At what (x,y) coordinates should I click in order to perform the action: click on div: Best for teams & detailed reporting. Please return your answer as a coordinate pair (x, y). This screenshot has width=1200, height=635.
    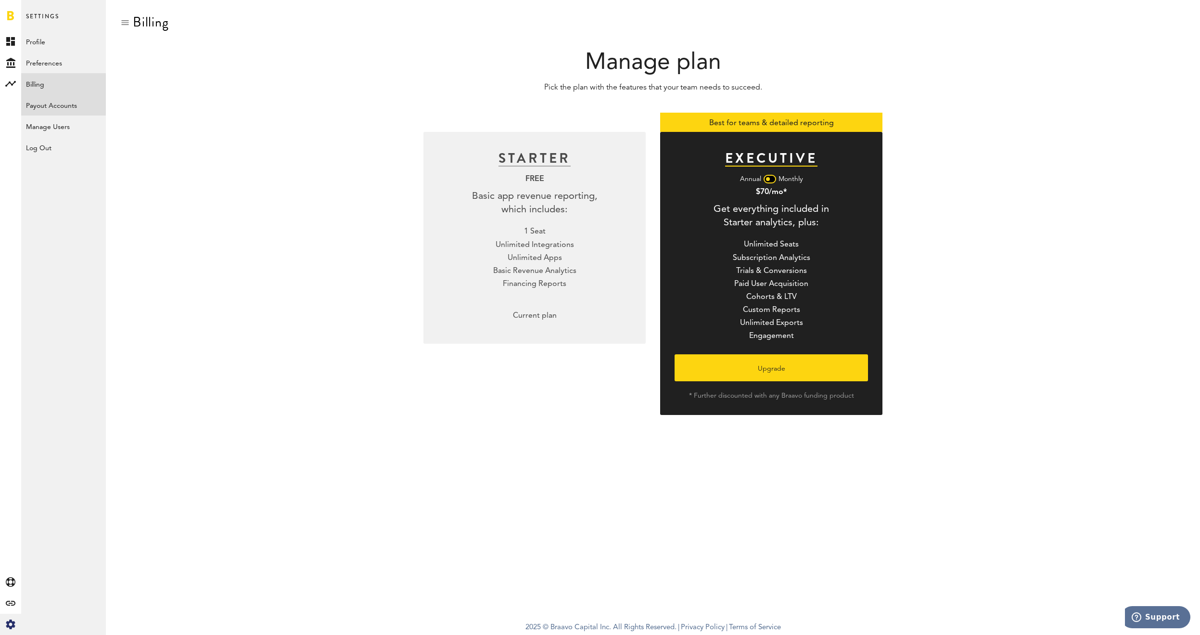
    Looking at the image, I should click on (772, 122).